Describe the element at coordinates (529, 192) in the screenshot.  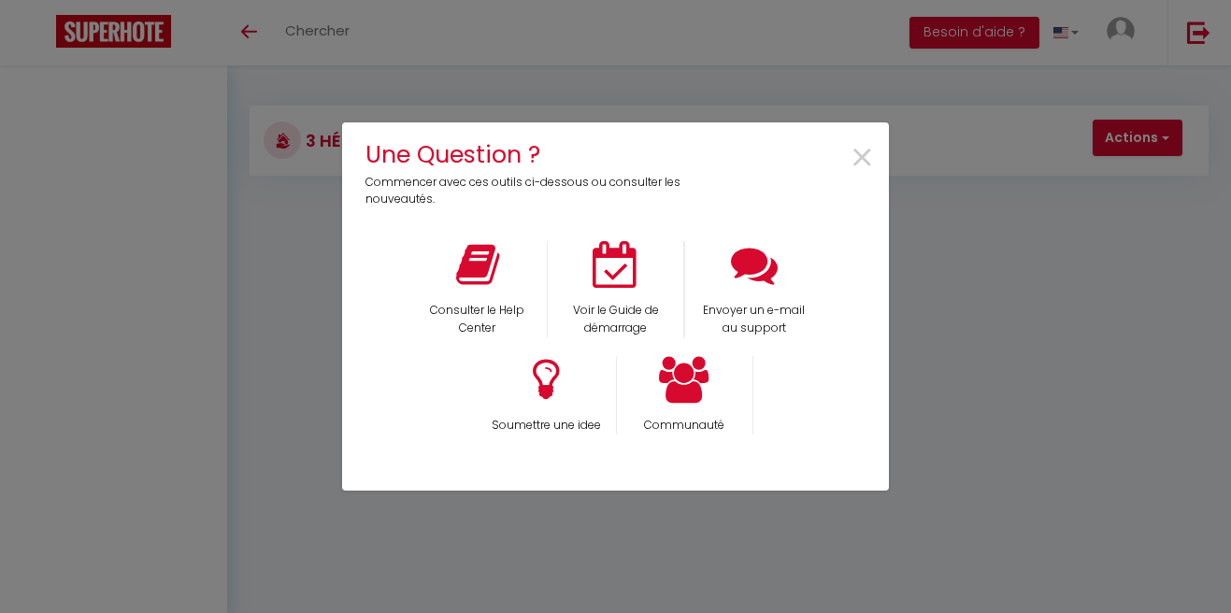
I see `p: Commencer avec ces outils ci-dessous ou consulter les nouveautés.` at that location.